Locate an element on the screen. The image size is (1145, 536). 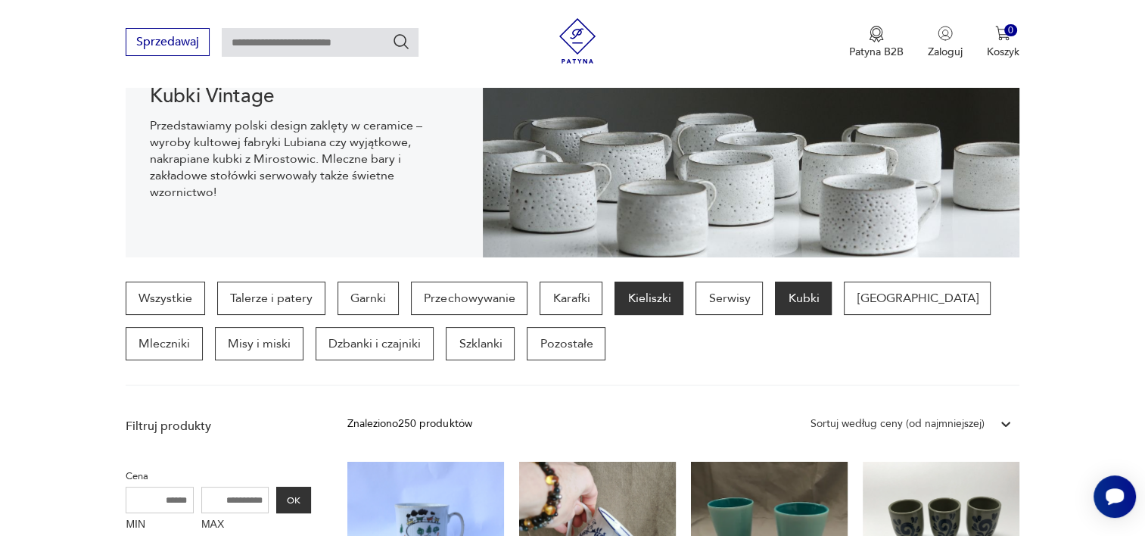
p: Patyna B2B is located at coordinates (877, 51).